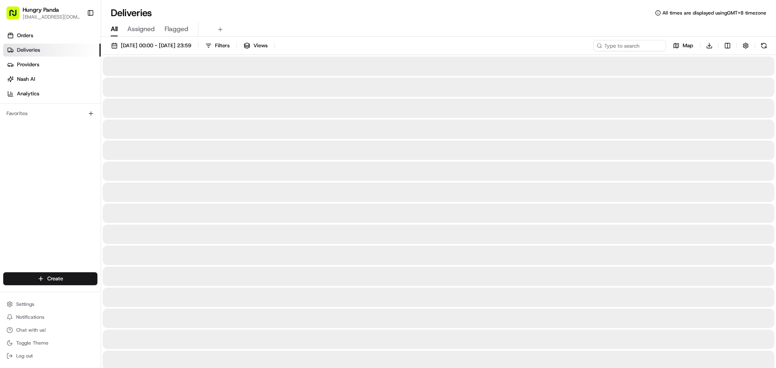  Describe the element at coordinates (50, 343) in the screenshot. I see `button: Toggle Theme` at that location.